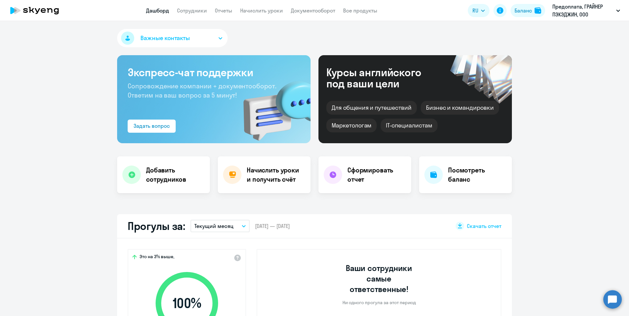  I want to click on button: RU, so click(478, 11).